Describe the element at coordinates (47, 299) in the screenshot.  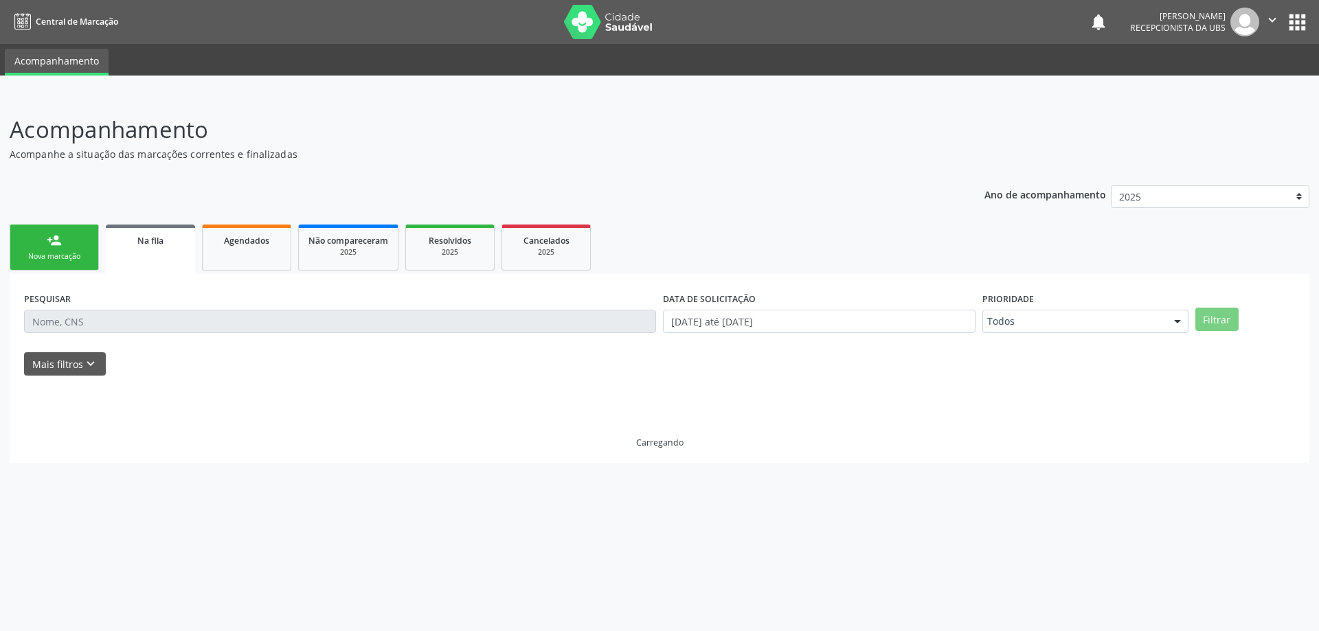
I see `label: PESQUISAR` at that location.